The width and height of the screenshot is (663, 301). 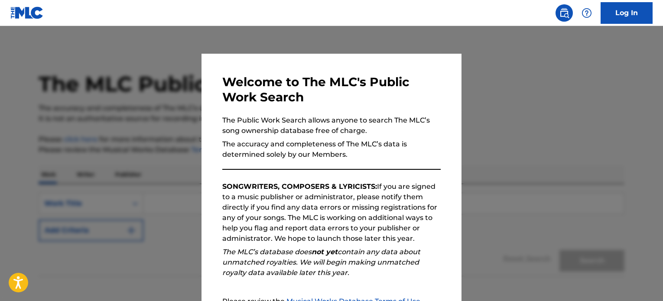 What do you see at coordinates (587, 13) in the screenshot?
I see `img: help` at bounding box center [587, 13].